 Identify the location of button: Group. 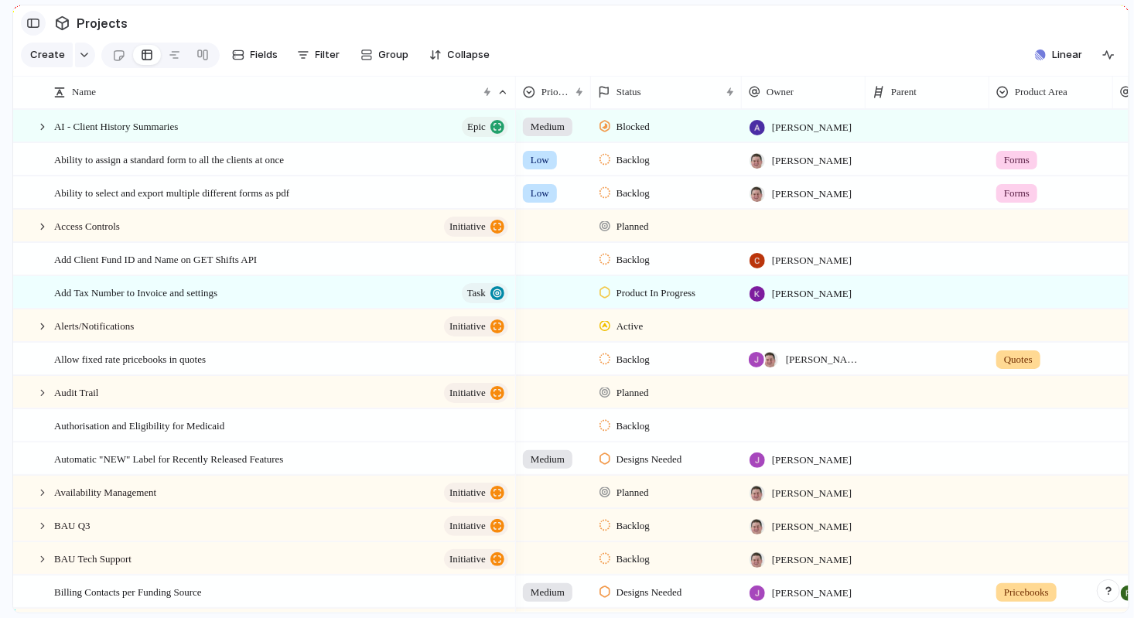
(385, 55).